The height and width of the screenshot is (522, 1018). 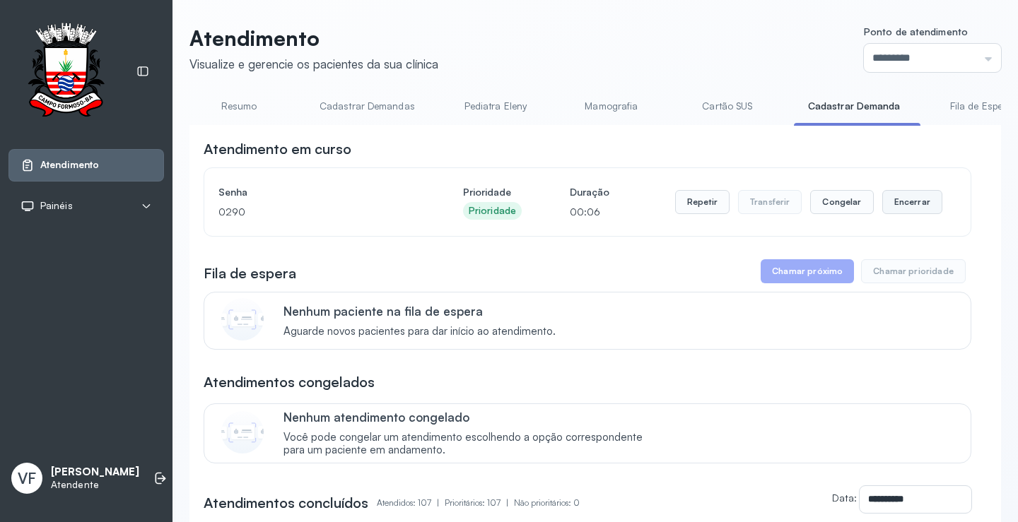 What do you see at coordinates (69, 165) in the screenshot?
I see `span: Atendimento` at bounding box center [69, 165].